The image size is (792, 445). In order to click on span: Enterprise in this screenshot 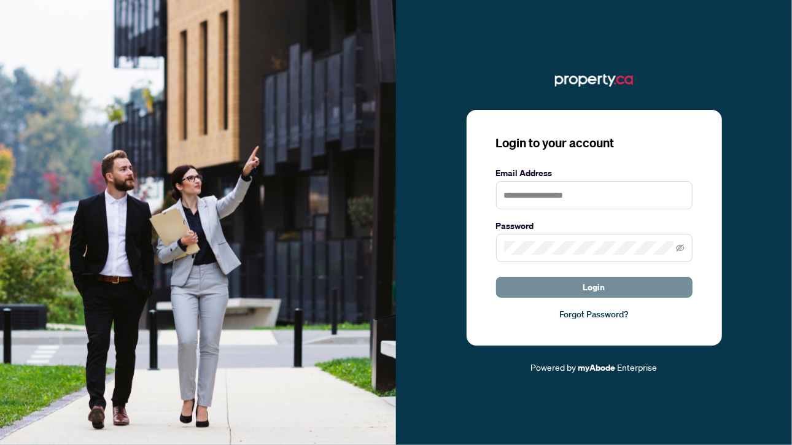, I will do `click(637, 367)`.